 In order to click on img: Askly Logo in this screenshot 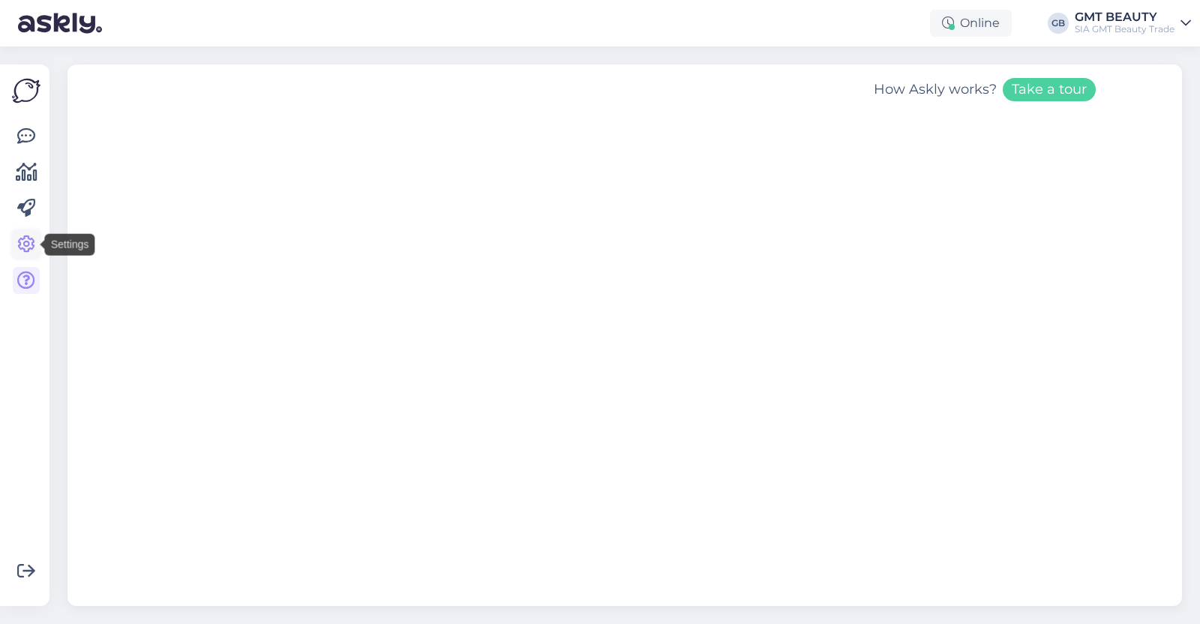, I will do `click(26, 91)`.